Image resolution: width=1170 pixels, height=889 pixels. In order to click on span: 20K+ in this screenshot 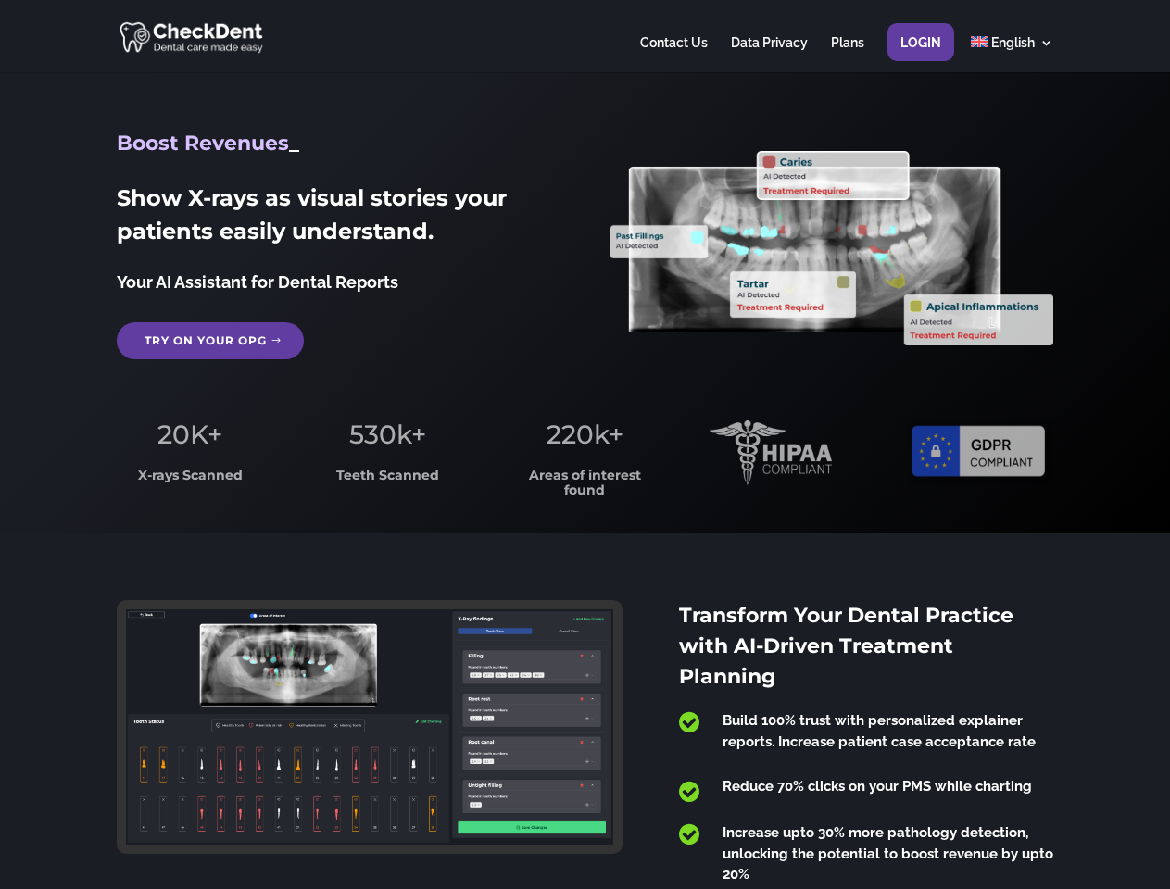, I will do `click(190, 434)`.